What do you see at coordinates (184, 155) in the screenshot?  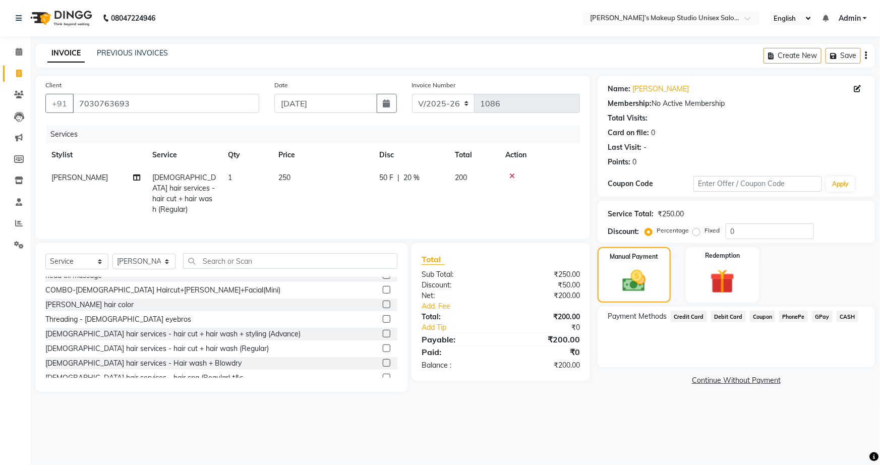 I see `th: Service` at bounding box center [184, 155].